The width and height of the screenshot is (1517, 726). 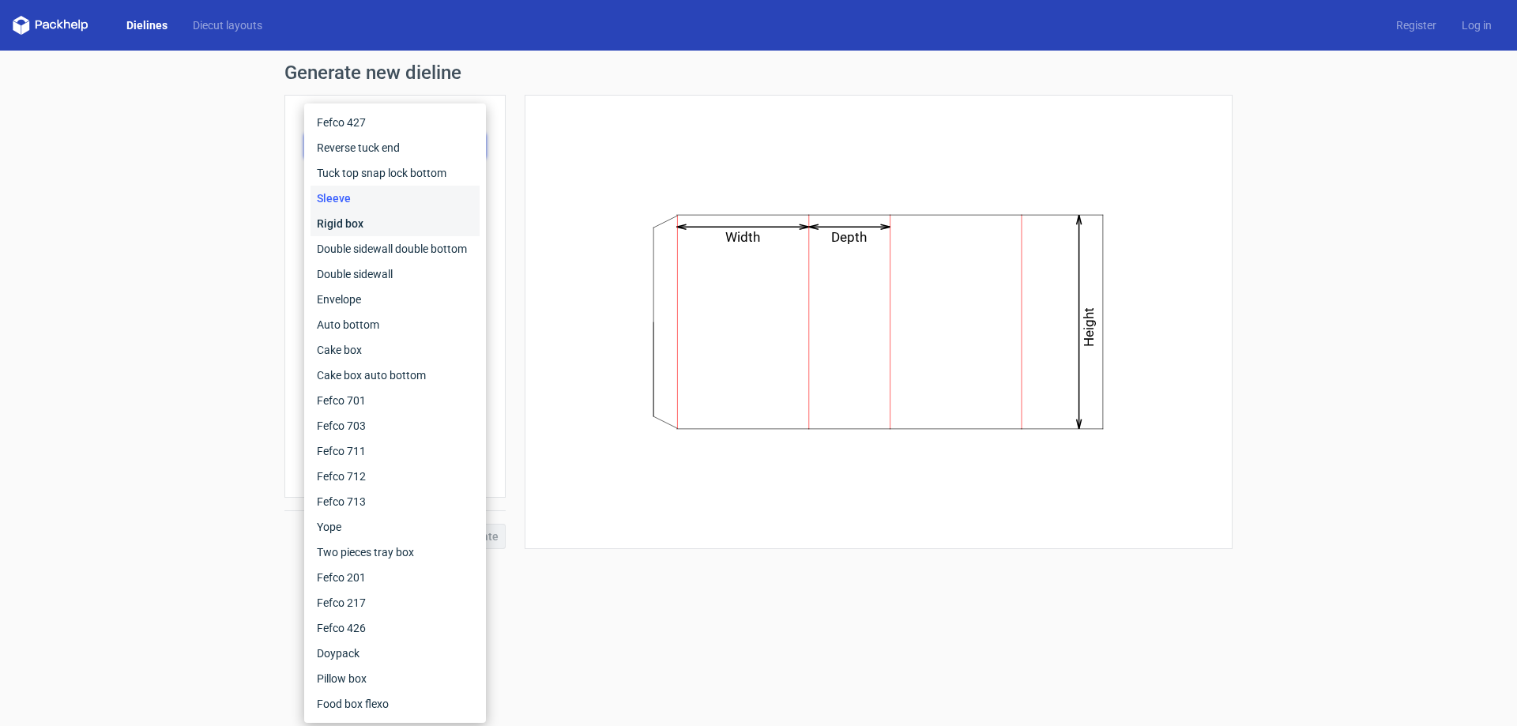 What do you see at coordinates (228, 25) in the screenshot?
I see `a: Diecut layouts` at bounding box center [228, 25].